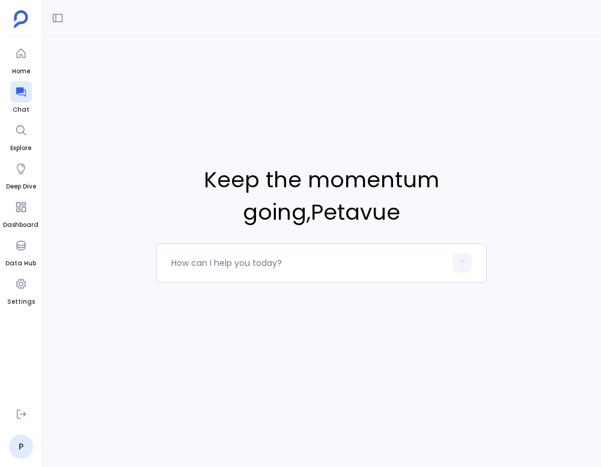 Image resolution: width=601 pixels, height=467 pixels. I want to click on span: Chat, so click(21, 110).